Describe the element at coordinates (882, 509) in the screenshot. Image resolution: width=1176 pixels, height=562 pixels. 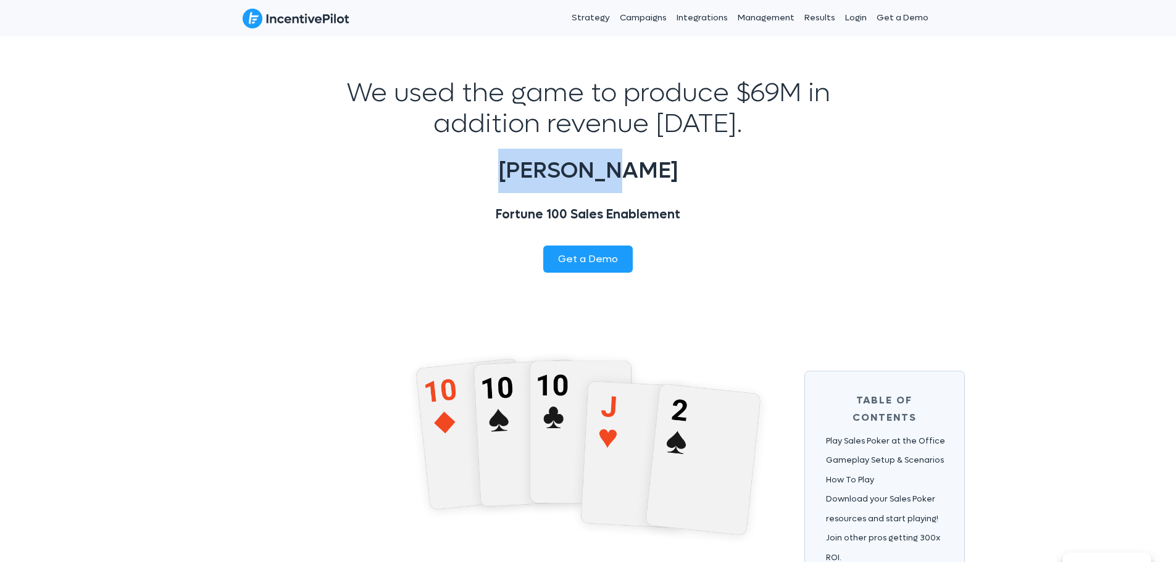
I see `a: Download your Sales Poker resources and start playing!` at that location.